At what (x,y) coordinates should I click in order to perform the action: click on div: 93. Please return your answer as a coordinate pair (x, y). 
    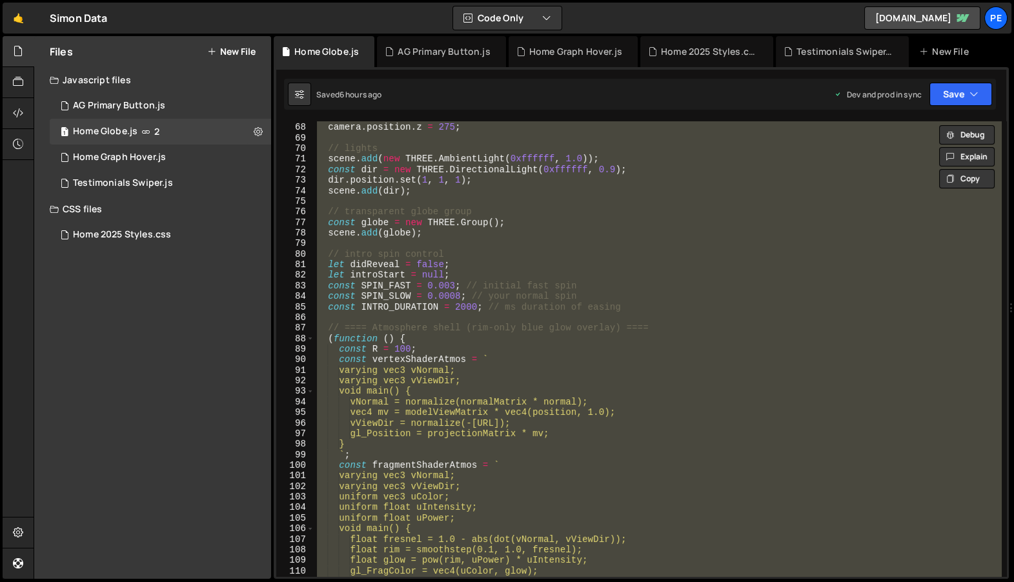
    Looking at the image, I should click on (295, 391).